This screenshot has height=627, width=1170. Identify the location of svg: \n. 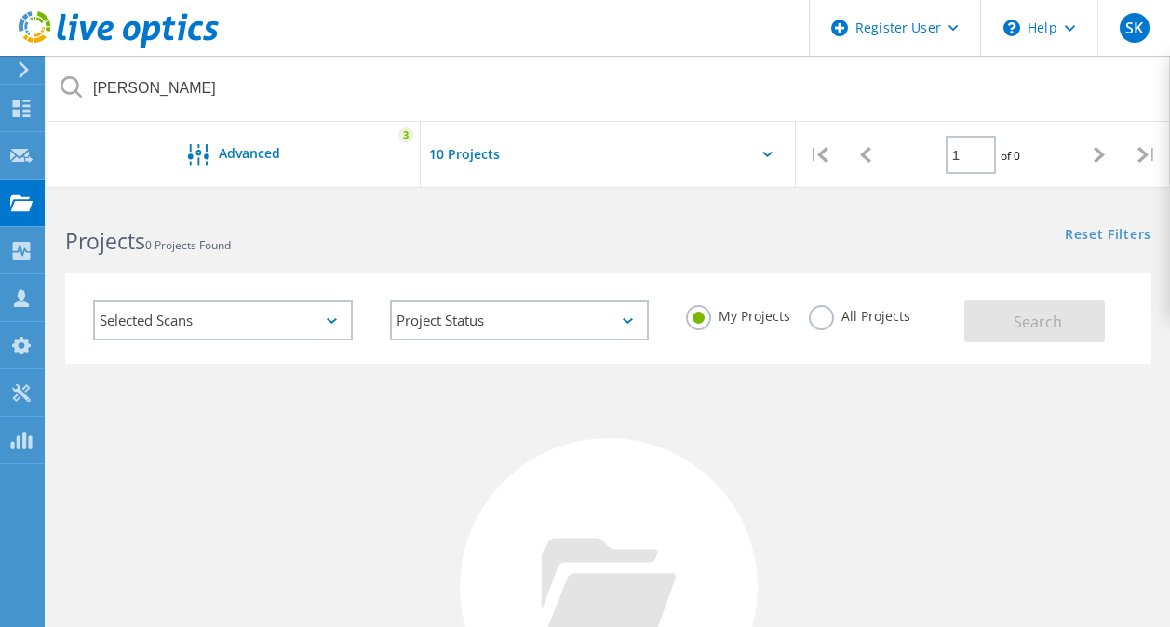
(1012, 28).